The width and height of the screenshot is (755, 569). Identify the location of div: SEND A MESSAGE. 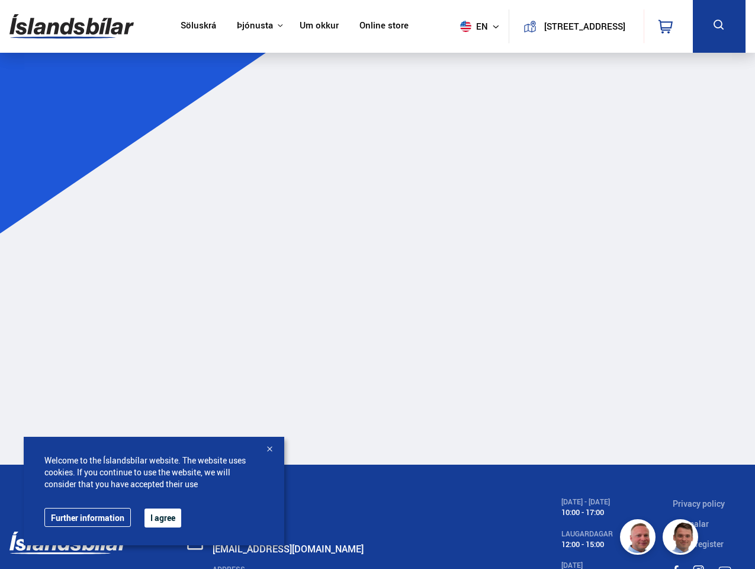
(357, 535).